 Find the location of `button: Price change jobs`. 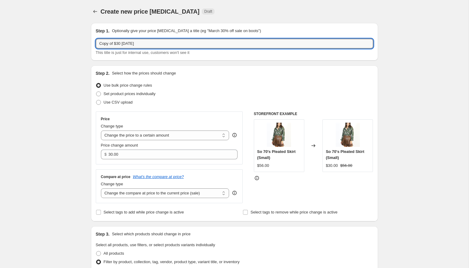

button: Price change jobs is located at coordinates (95, 11).